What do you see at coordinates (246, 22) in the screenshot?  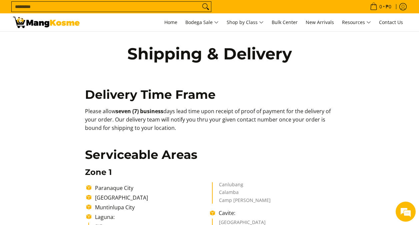 I see `nav: Main Menu` at bounding box center [246, 22].